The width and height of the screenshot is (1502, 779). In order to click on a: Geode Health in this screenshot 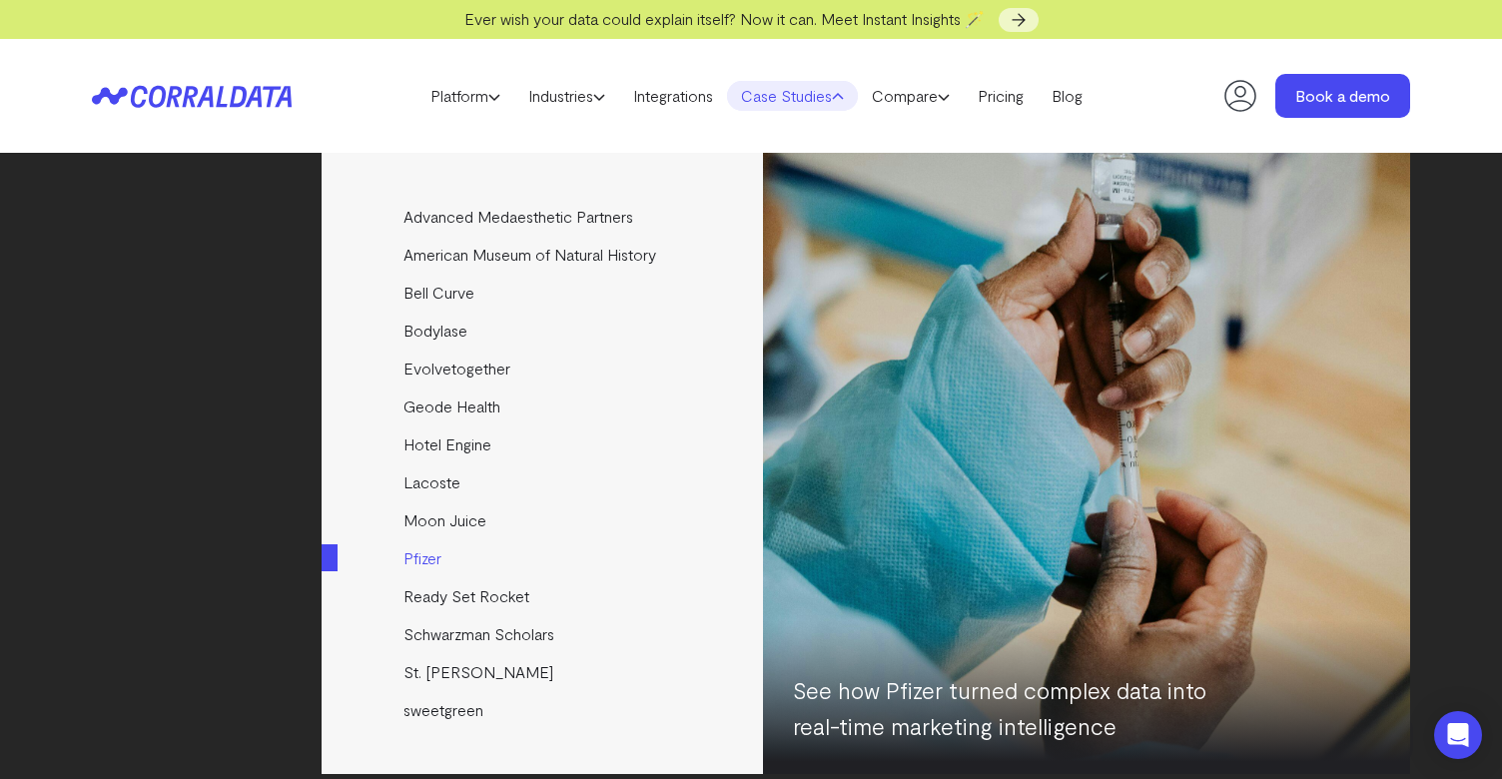, I will do `click(543, 406)`.